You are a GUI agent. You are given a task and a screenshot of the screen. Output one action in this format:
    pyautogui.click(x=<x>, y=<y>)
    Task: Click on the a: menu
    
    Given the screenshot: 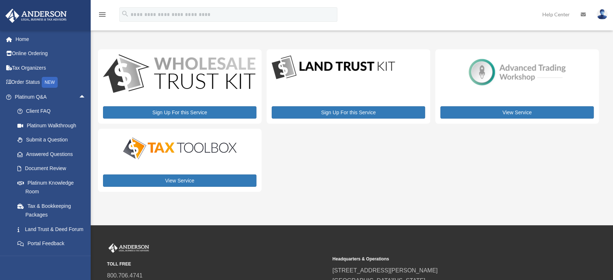 What is the action you would take?
    pyautogui.click(x=102, y=16)
    